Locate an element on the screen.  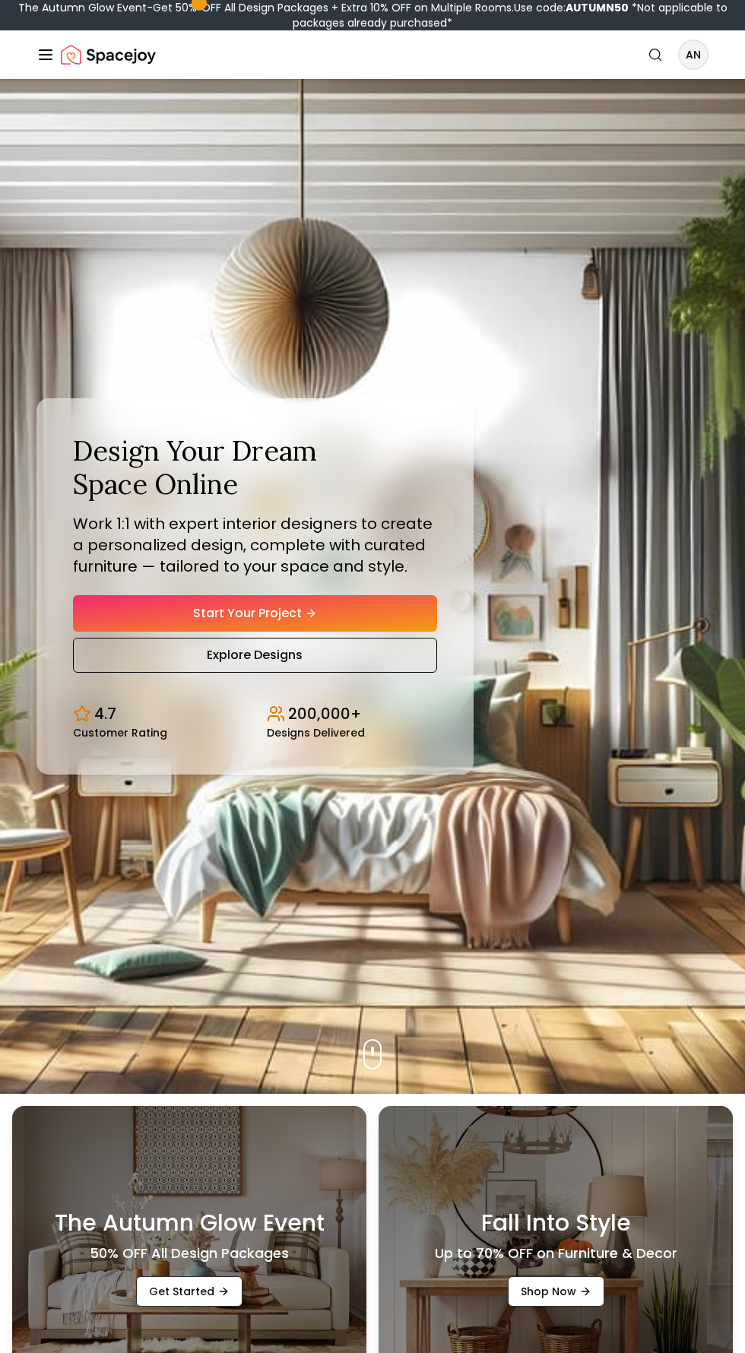
h4: Up to 70% OFF on Furniture & Decor is located at coordinates (555, 1253).